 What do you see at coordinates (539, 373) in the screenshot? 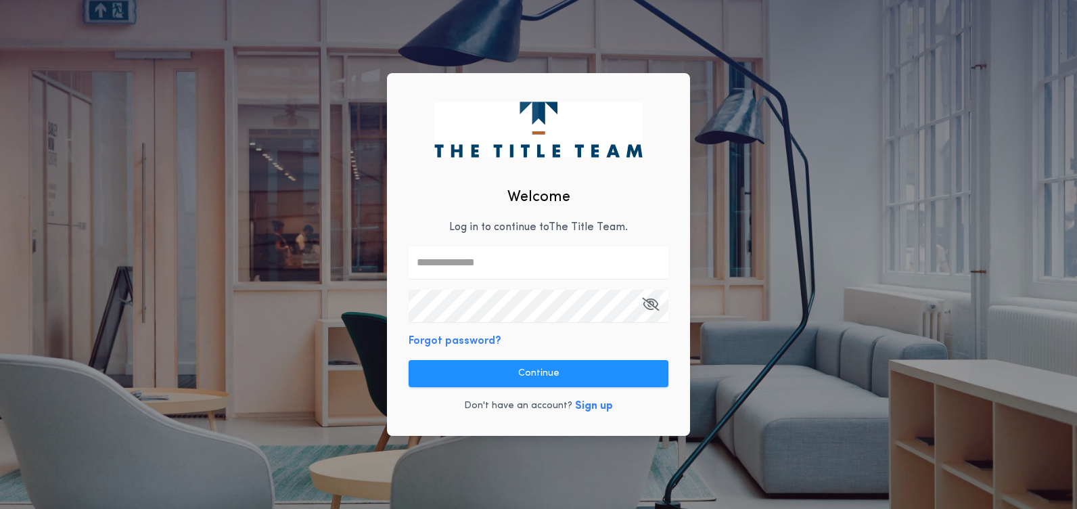
I see `button: Continue` at bounding box center [539, 373].